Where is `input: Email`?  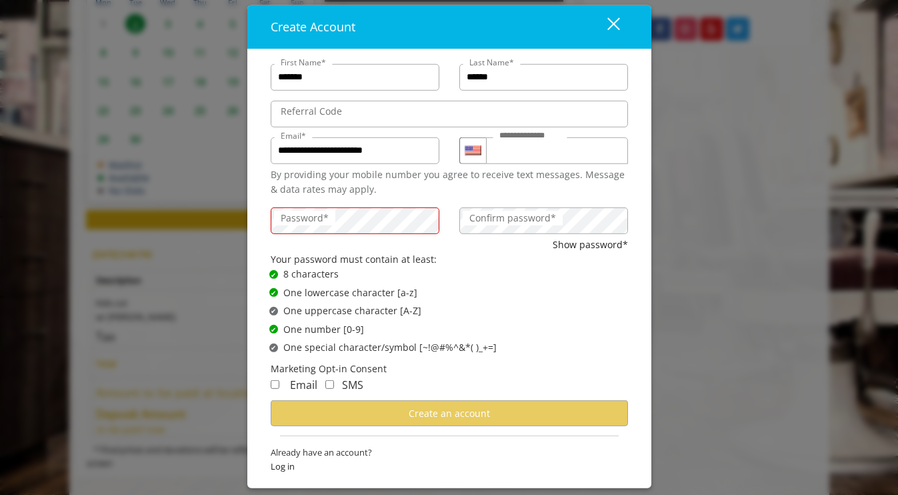 input: Email is located at coordinates (355, 151).